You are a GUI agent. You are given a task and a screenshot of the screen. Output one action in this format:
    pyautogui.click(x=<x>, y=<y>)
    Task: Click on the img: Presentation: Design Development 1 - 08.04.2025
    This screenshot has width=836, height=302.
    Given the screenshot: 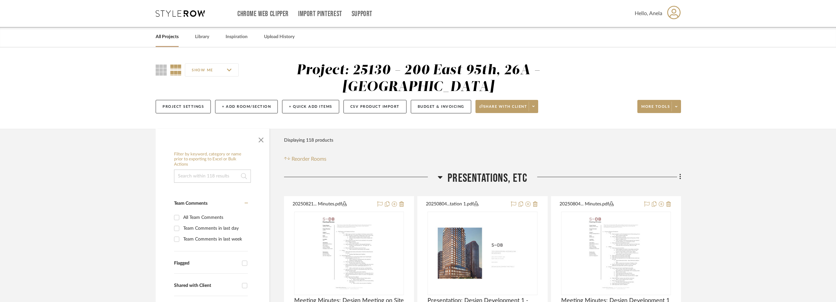 What is the action you would take?
    pyautogui.click(x=482, y=253)
    